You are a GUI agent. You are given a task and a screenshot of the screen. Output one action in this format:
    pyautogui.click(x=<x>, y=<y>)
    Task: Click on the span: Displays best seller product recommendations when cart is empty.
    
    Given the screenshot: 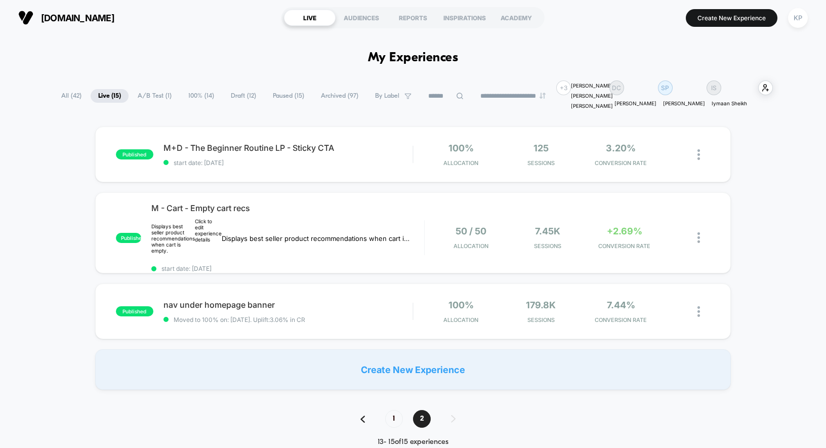 What is the action you would take?
    pyautogui.click(x=315, y=238)
    